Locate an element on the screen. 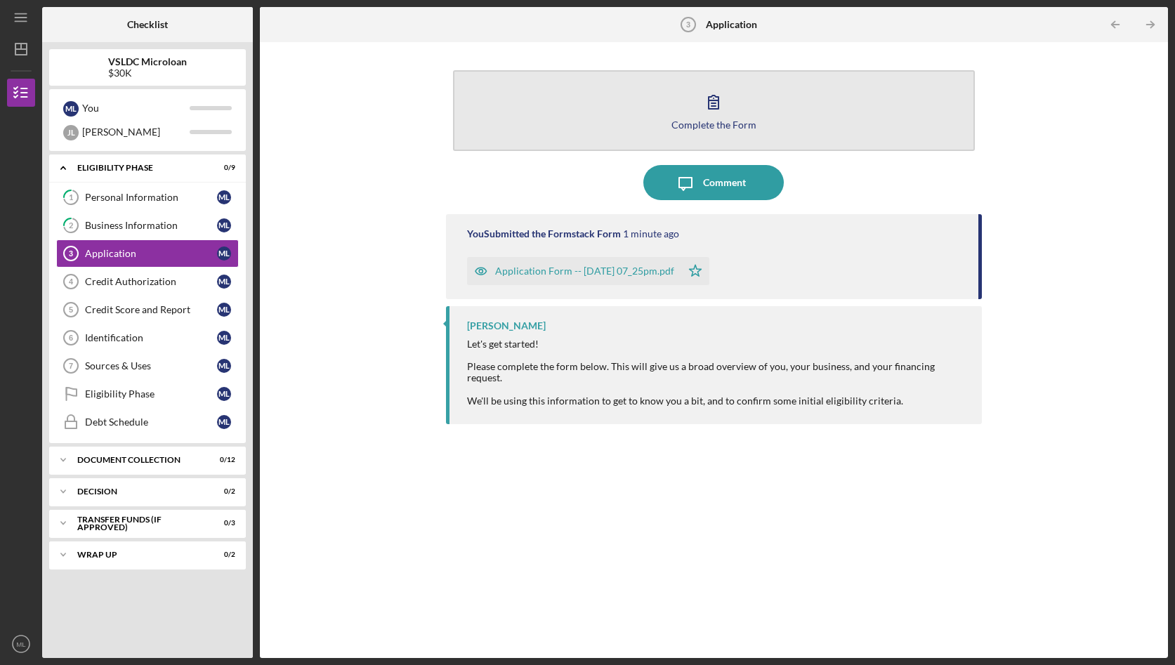 The image size is (1175, 665). tspan: 4 is located at coordinates (71, 282).